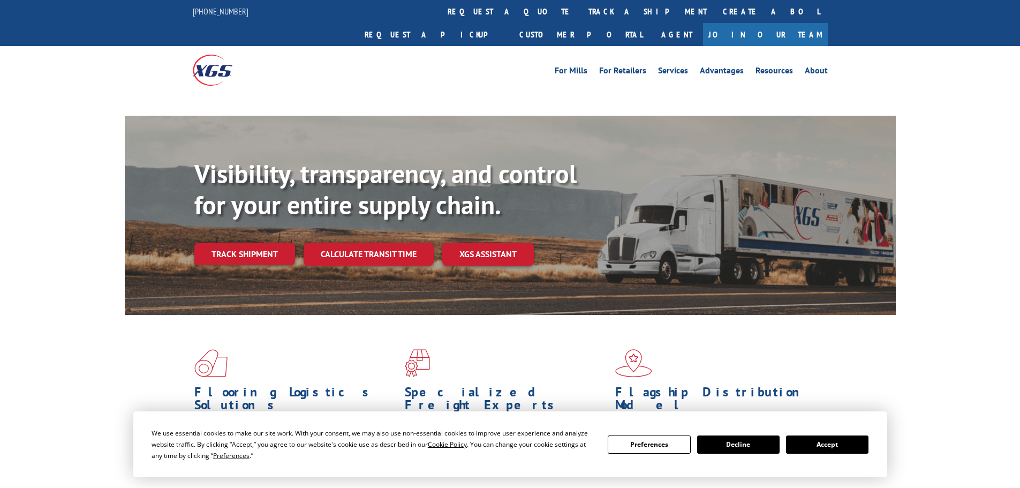 Image resolution: width=1020 pixels, height=488 pixels. What do you see at coordinates (231, 455) in the screenshot?
I see `span: Preferences` at bounding box center [231, 455].